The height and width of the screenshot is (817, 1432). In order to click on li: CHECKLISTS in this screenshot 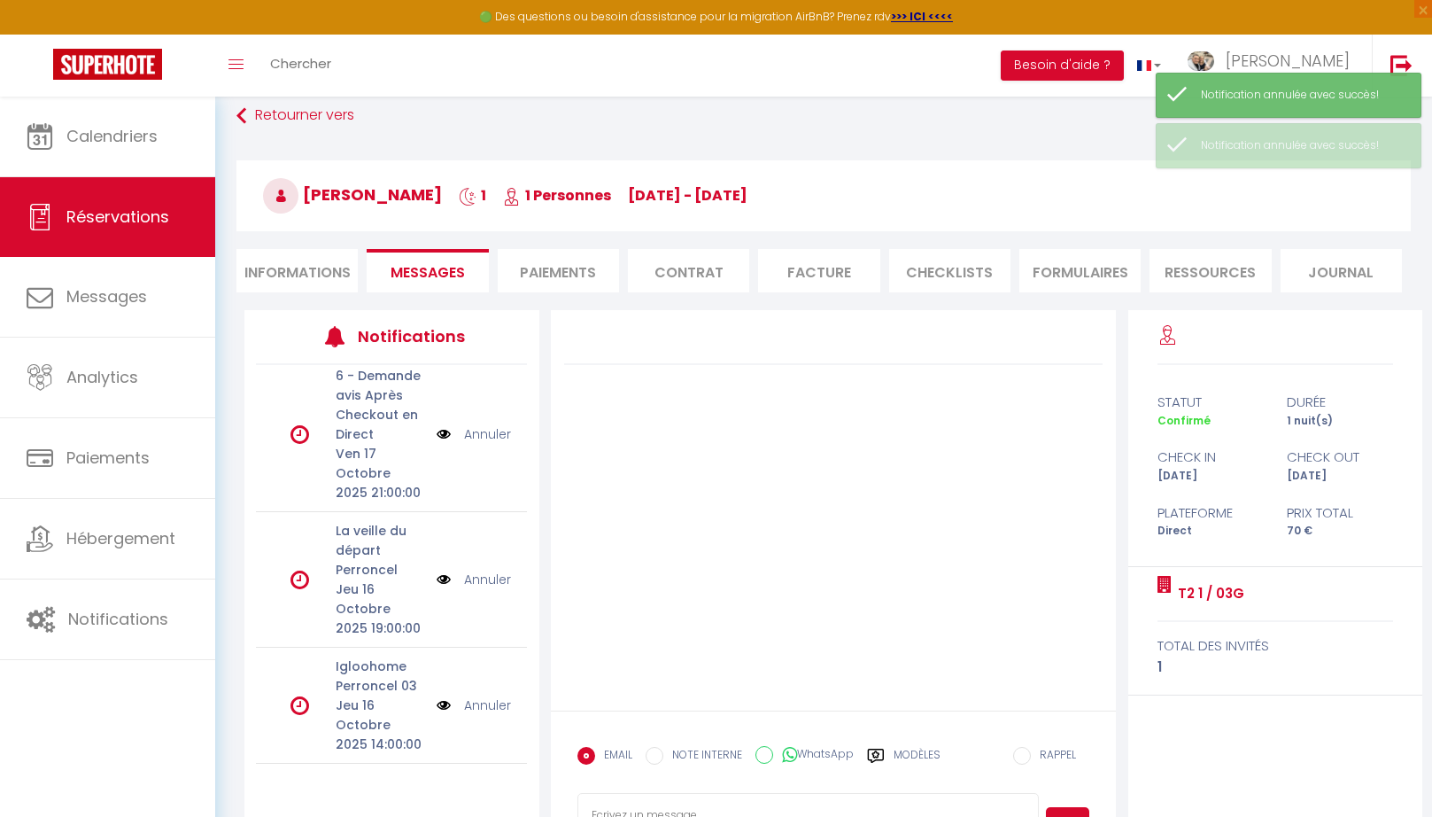, I will do `click(950, 270)`.